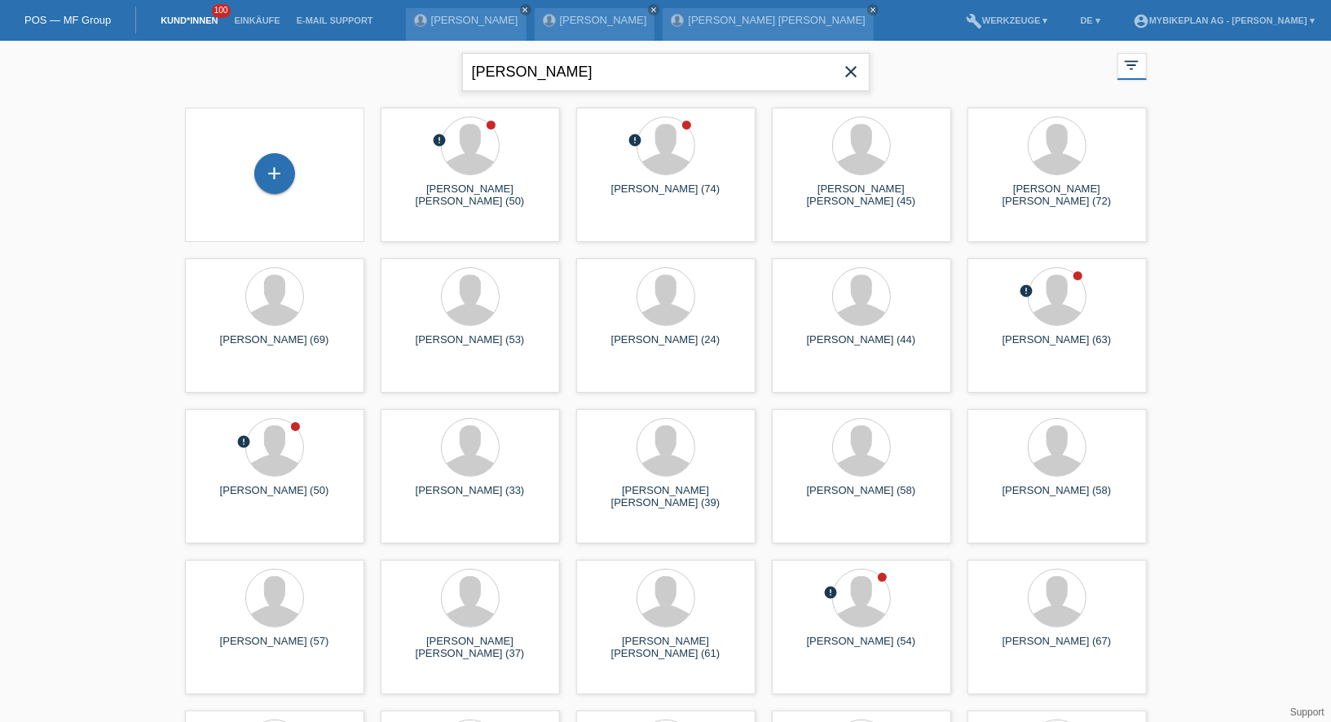 This screenshot has height=722, width=1331. I want to click on span: 100, so click(222, 11).